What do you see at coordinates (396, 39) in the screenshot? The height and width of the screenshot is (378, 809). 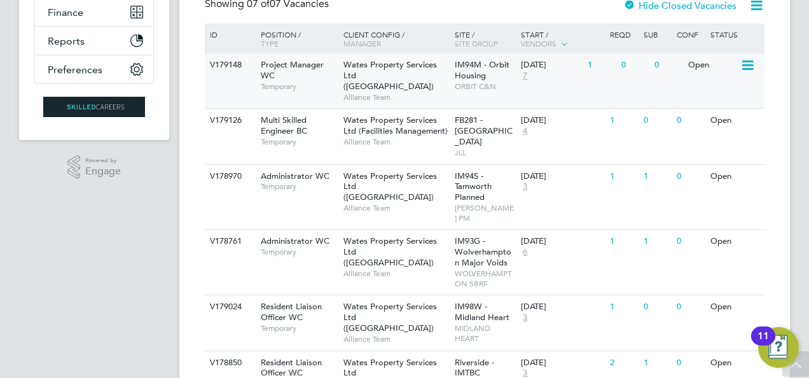 I see `div: Client Config /` at bounding box center [396, 39].